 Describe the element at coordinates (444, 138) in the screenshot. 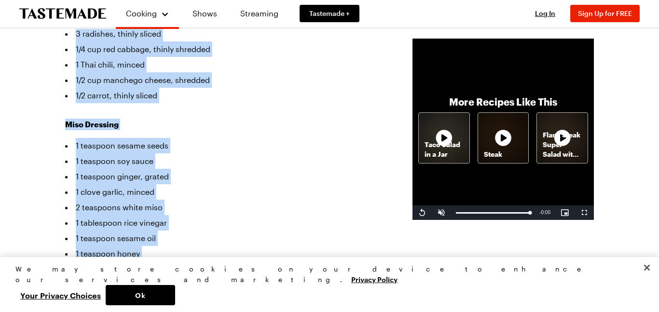

I see `a: Taco Salad in a JarRecipe image thumbnail` at that location.